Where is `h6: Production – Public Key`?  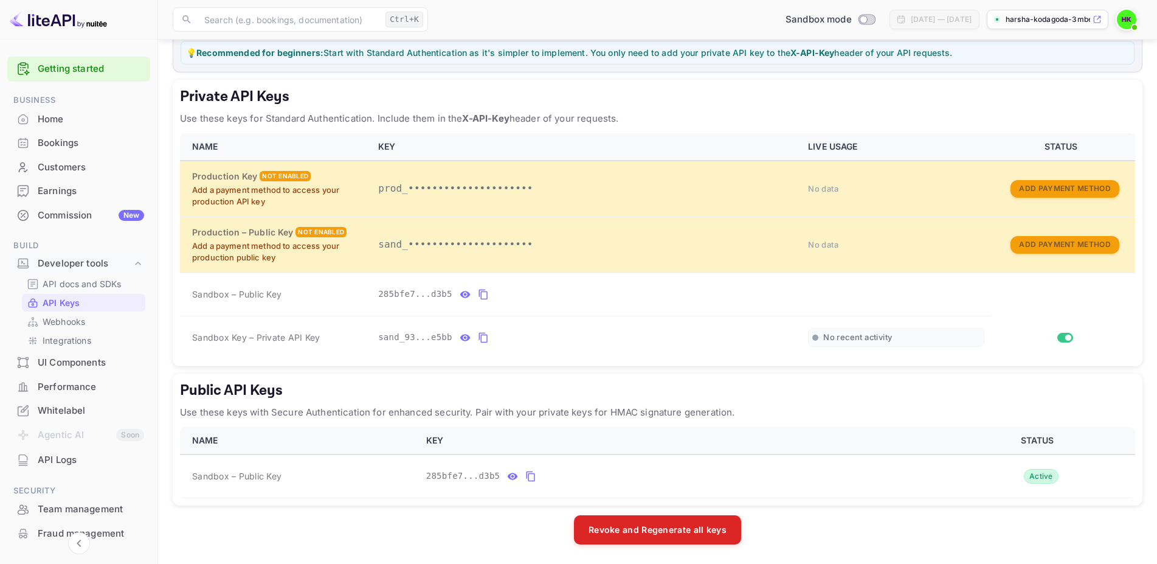
h6: Production – Public Key is located at coordinates (243, 232).